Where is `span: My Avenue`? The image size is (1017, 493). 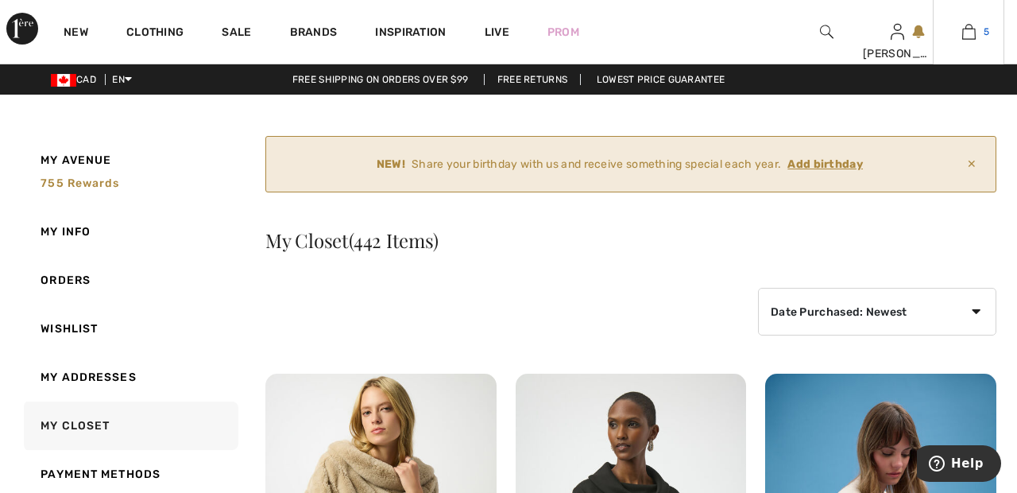 span: My Avenue is located at coordinates (76, 160).